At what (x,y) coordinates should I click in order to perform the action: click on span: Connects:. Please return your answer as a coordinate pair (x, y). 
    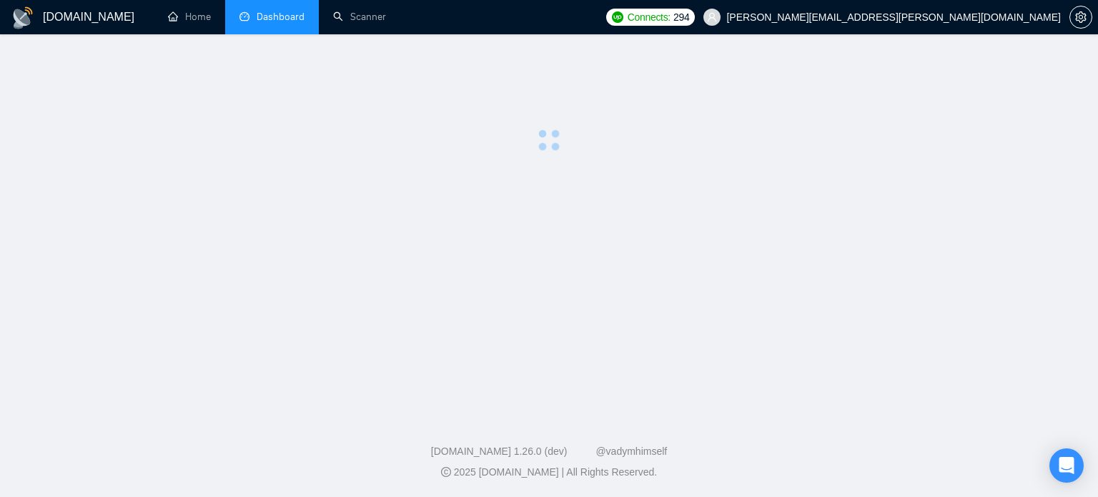
    Looking at the image, I should click on (649, 17).